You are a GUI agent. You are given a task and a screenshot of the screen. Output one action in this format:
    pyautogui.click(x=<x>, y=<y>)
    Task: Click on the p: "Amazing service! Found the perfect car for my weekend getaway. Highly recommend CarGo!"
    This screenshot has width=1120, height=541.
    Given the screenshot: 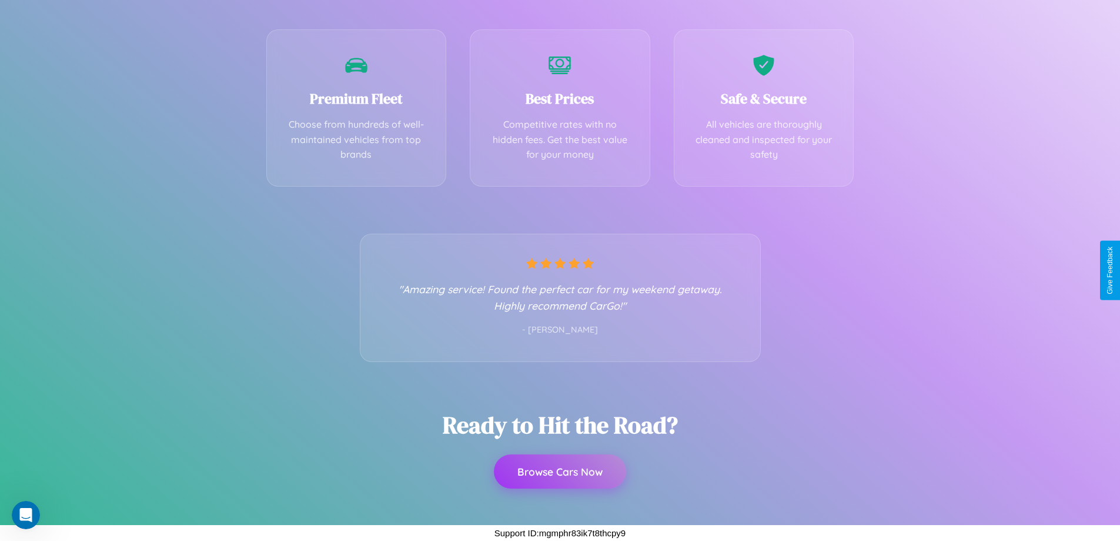 What is the action you would take?
    pyautogui.click(x=561, y=297)
    